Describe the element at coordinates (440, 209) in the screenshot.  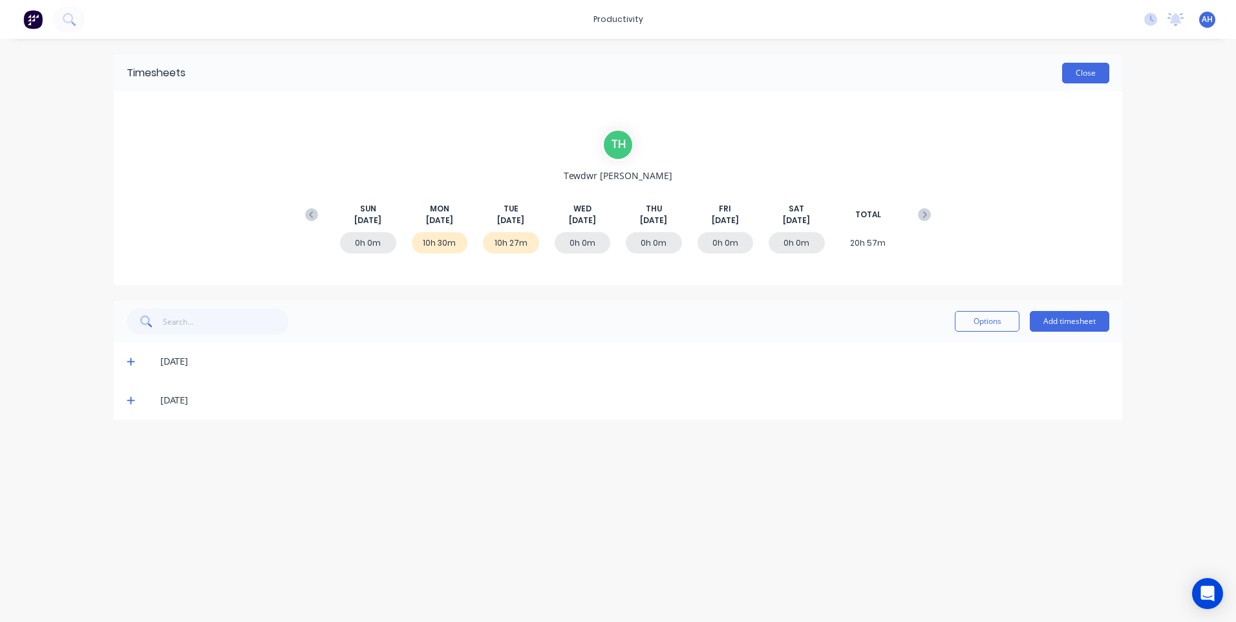
I see `span: MON` at that location.